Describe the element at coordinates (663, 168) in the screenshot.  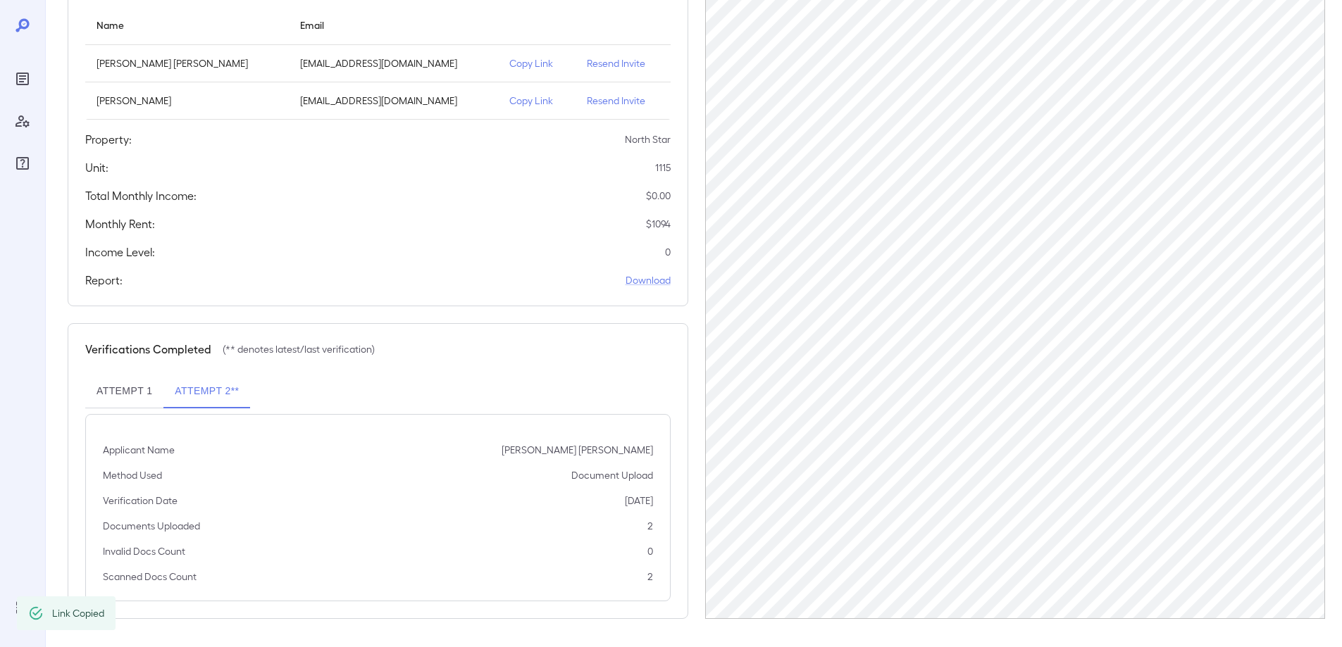
I see `p: 1115` at that location.